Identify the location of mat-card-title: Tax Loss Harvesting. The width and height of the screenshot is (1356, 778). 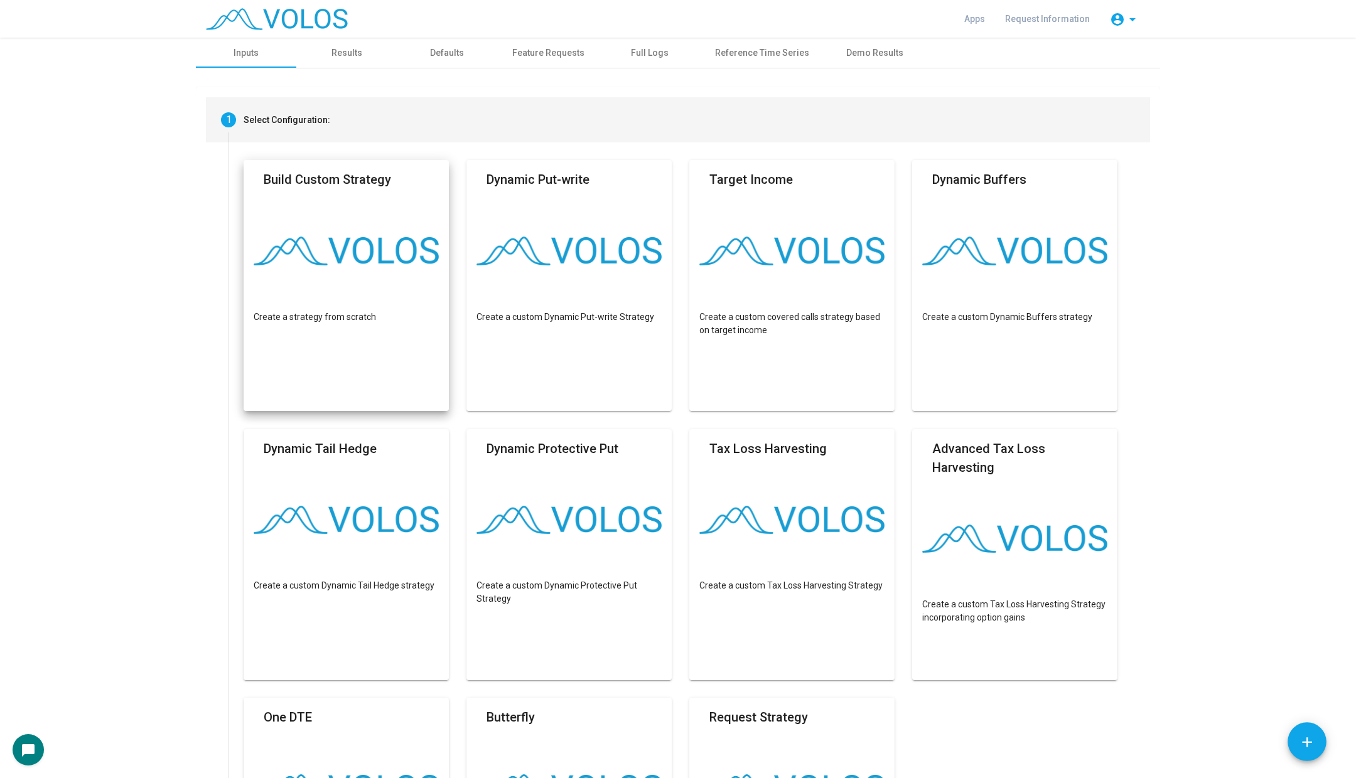
(768, 449).